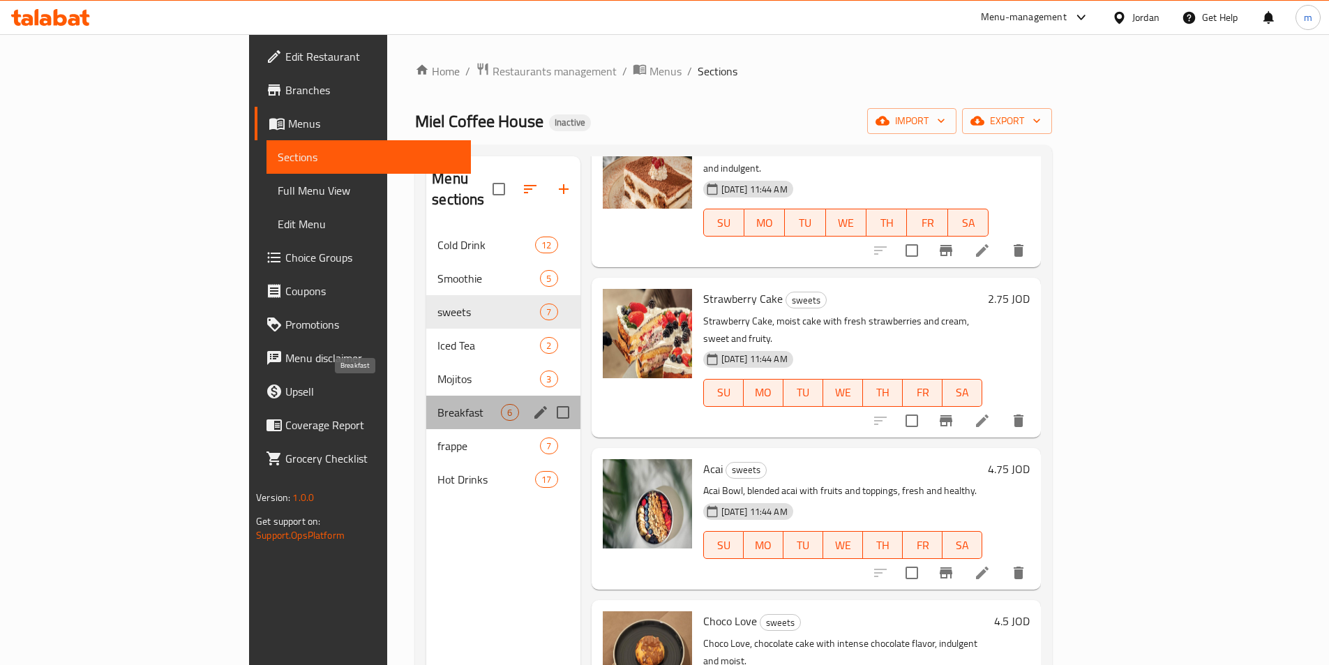 This screenshot has width=1329, height=665. Describe the element at coordinates (273, 497) in the screenshot. I see `span: Version:` at that location.